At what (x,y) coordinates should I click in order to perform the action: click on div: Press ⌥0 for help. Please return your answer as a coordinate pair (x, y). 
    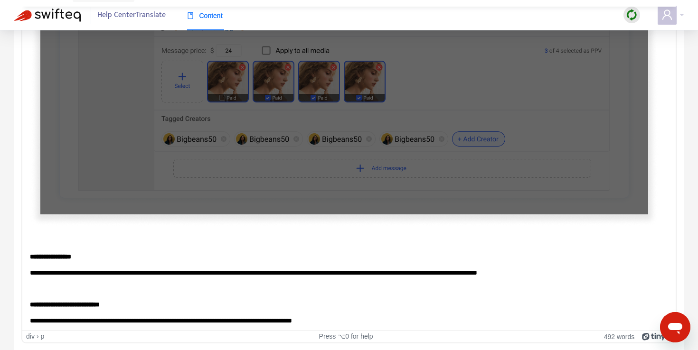
    Looking at the image, I should click on (346, 337).